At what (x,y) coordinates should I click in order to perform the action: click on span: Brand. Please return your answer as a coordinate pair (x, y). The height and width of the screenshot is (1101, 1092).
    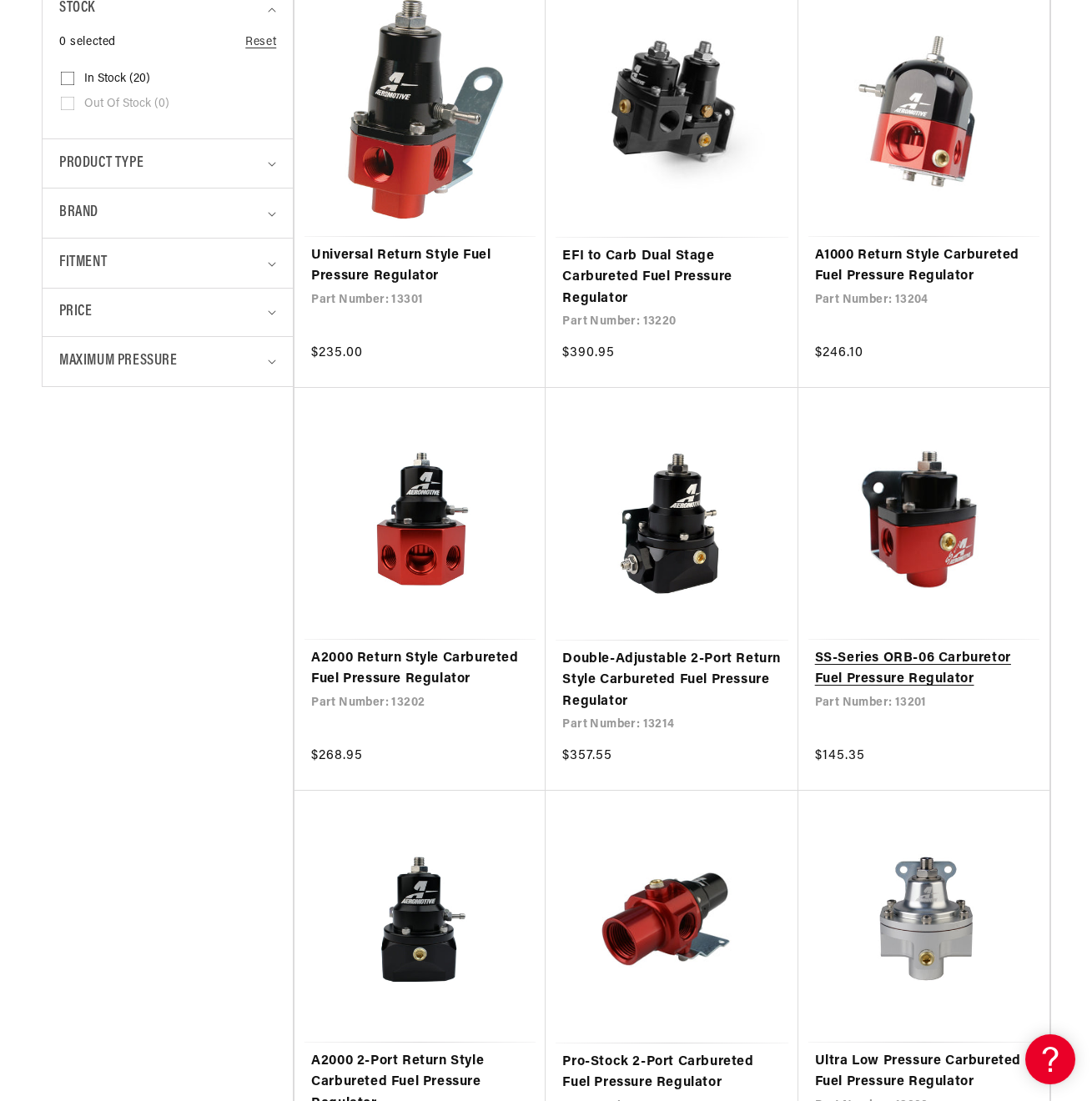
    Looking at the image, I should click on (78, 213).